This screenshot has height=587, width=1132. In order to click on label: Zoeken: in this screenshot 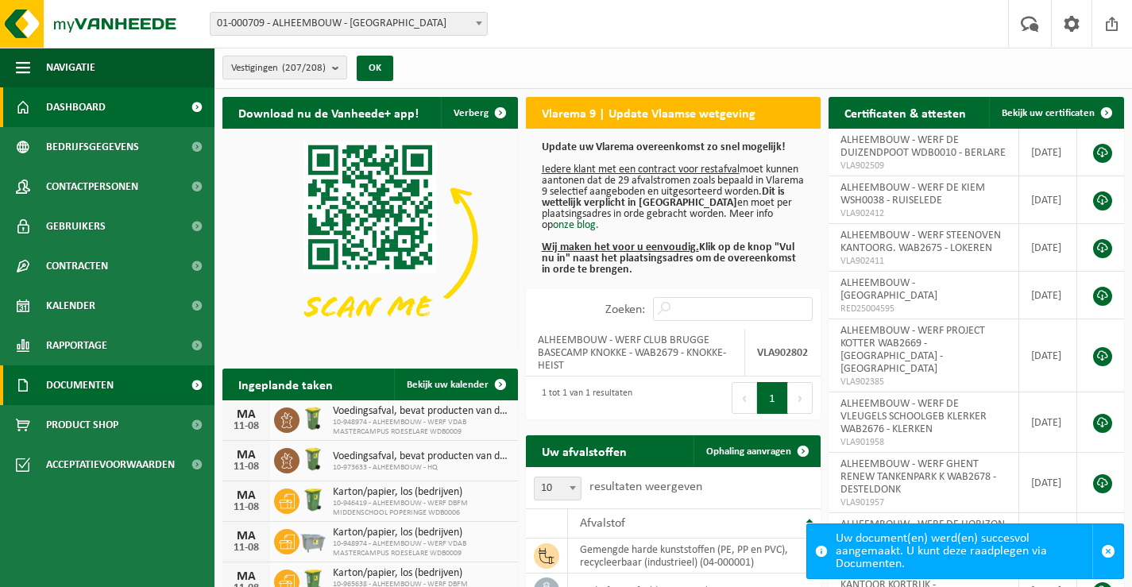, I will do `click(625, 310)`.